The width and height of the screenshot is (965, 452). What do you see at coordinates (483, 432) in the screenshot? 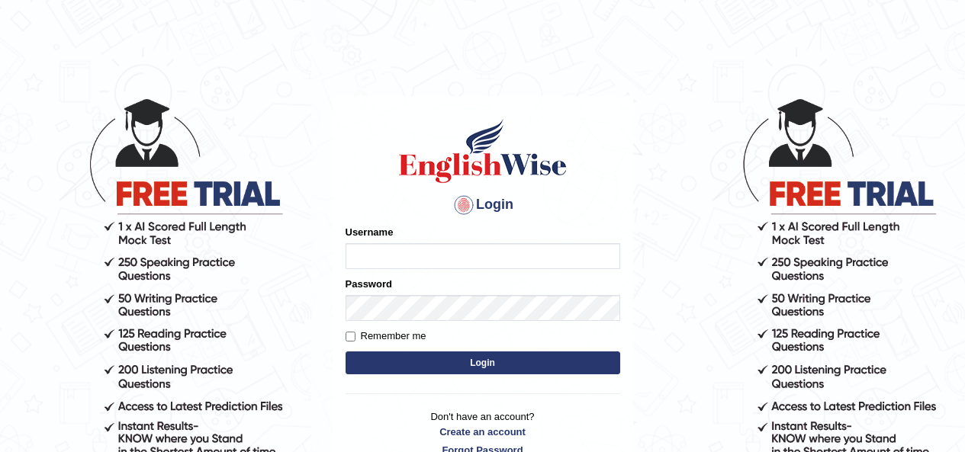
I see `a: Create an account` at bounding box center [483, 432].